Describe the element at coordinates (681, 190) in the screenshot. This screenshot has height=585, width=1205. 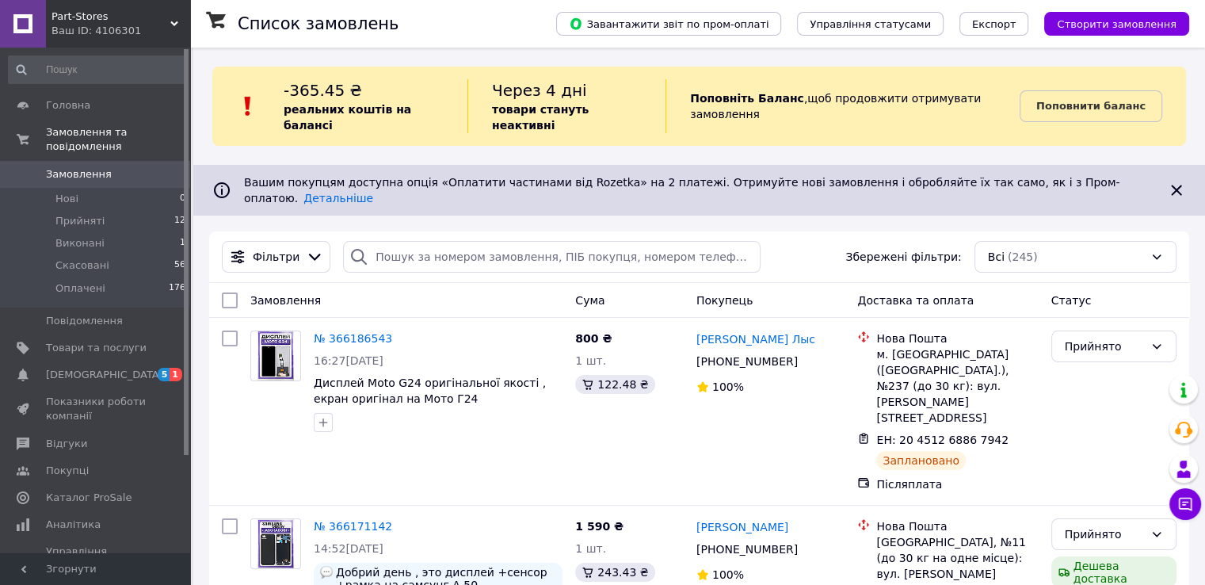
I see `span: Вашим покупцям доступна опція «Оплатити частинами від Rozetka» на 2 платежі. Отримуйте нові замов...` at that location.